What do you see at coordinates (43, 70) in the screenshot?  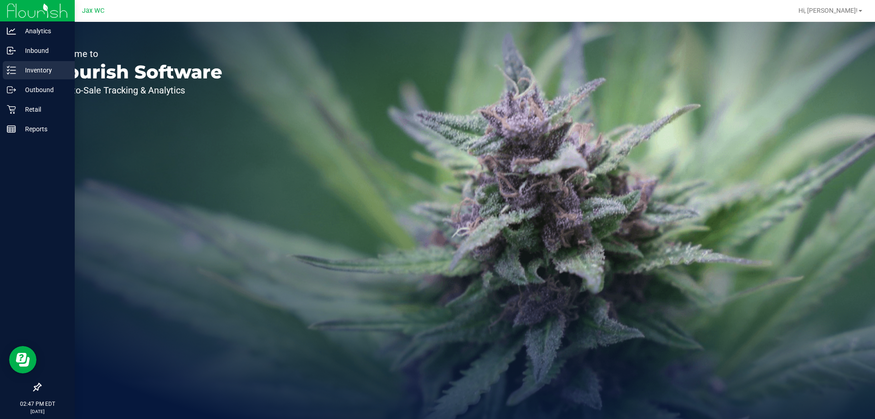 I see `p: Inventory` at bounding box center [43, 70].